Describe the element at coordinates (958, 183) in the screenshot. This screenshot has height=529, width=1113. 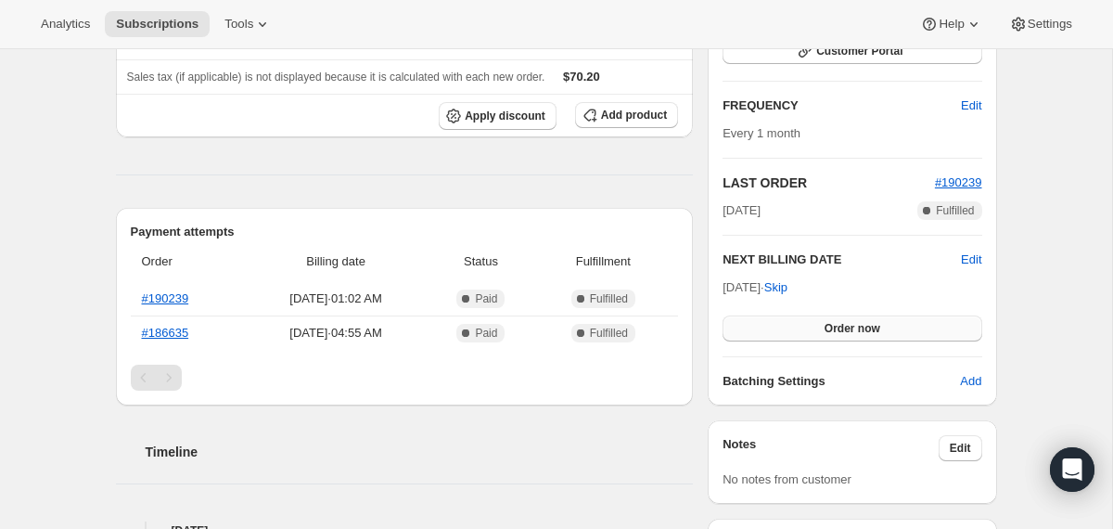
I see `button: #190239` at that location.